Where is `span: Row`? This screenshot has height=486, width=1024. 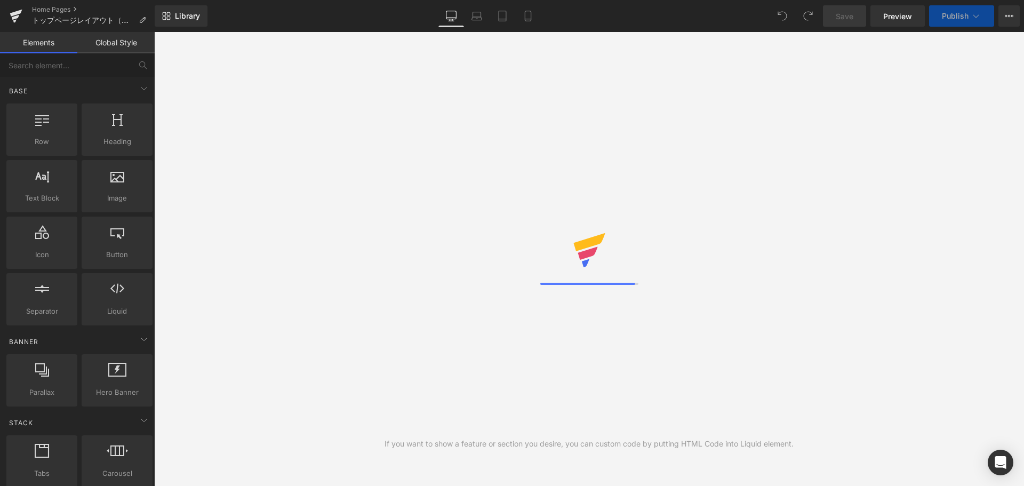 span: Row is located at coordinates (42, 141).